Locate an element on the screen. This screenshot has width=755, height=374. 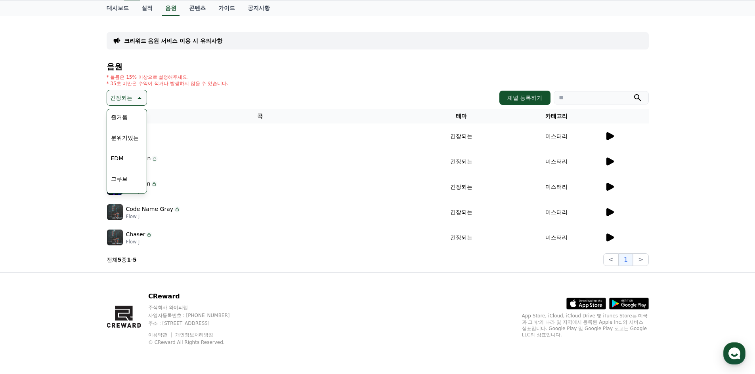
th: 카테고리 is located at coordinates (556, 116).